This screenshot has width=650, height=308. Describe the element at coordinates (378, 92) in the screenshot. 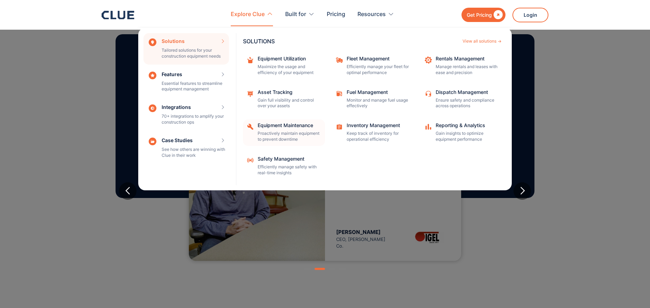

I see `div: Fuel Management` at that location.